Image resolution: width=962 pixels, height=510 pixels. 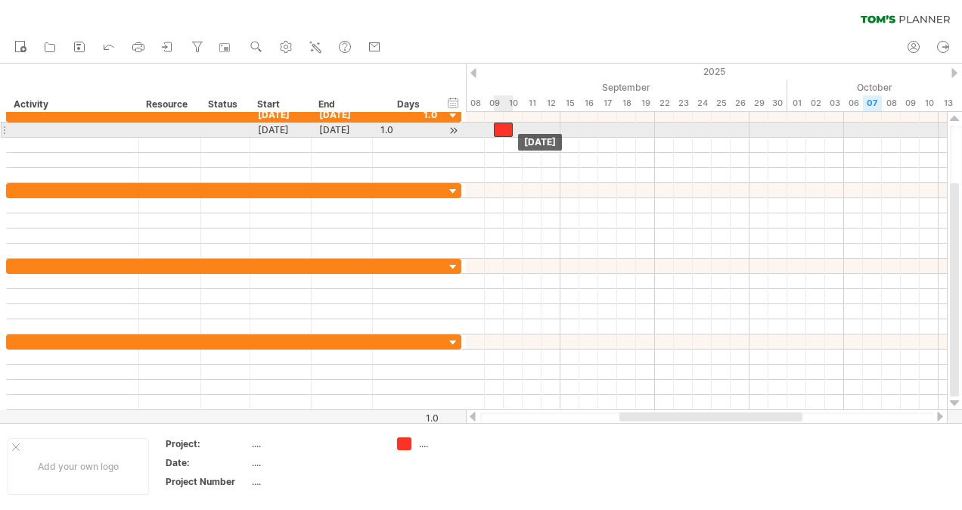 I want to click on div: Tuesday, 30 September 2025, so click(x=777, y=103).